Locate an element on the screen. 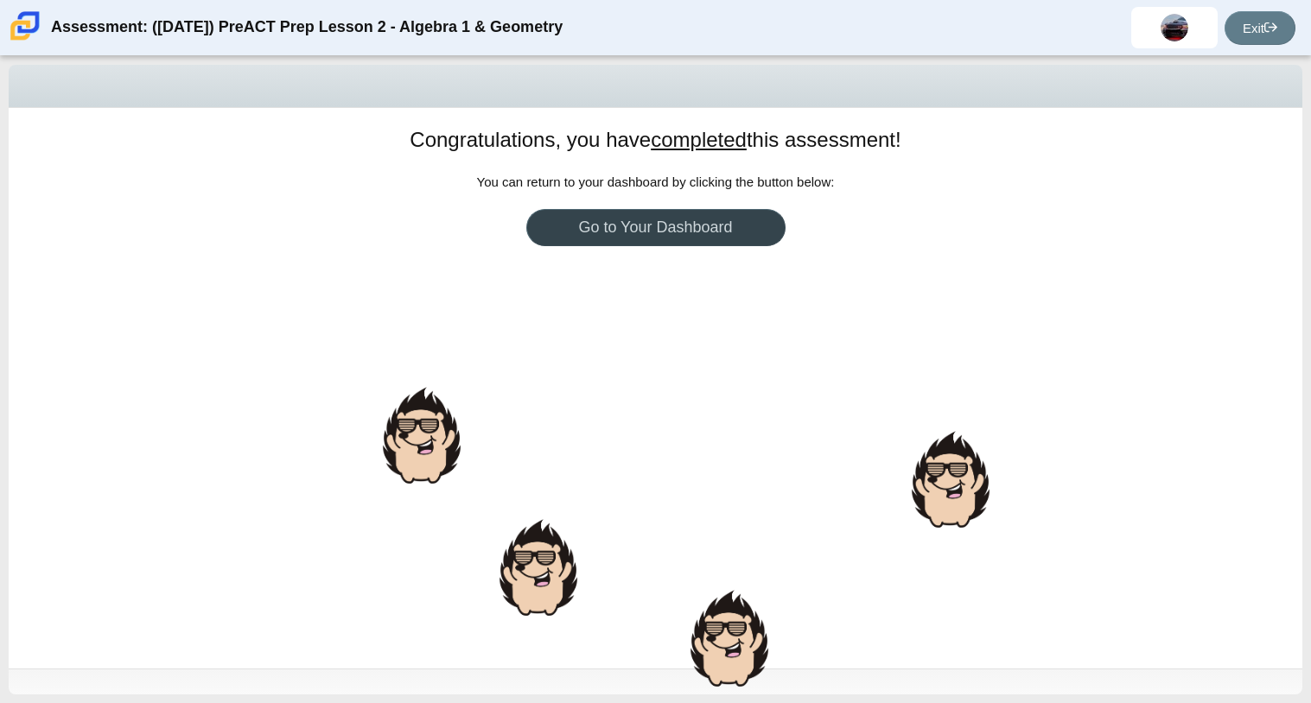 The height and width of the screenshot is (703, 1311). a: Carmen School of Science & Technology is located at coordinates (25, 39).